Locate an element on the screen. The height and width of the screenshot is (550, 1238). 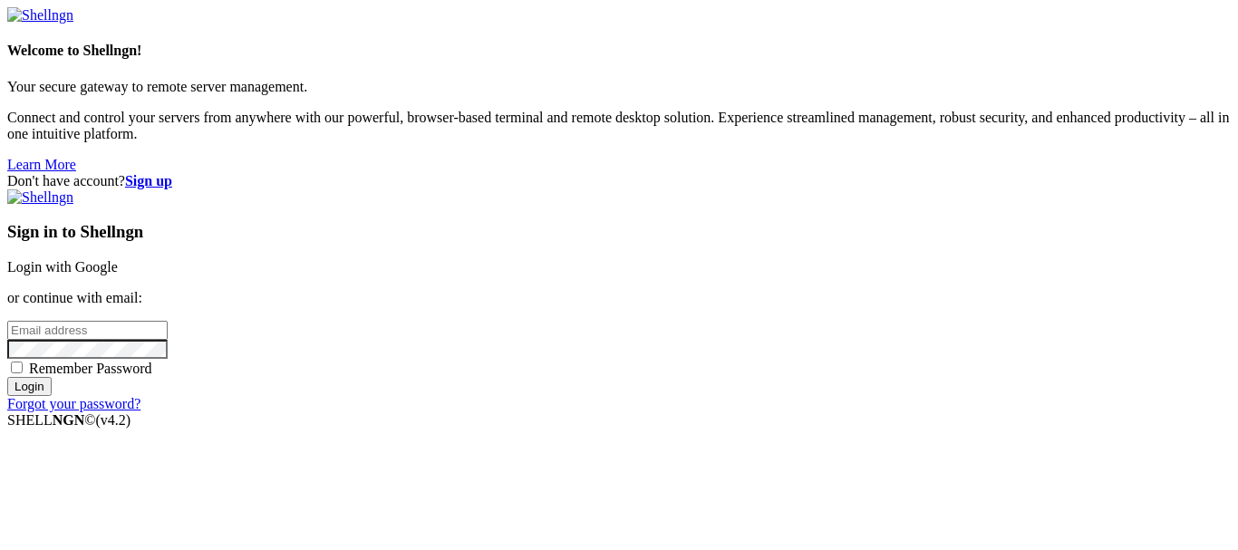
p: Connect and control your servers from anywhere with our powerful, browser-based terminal and remo... is located at coordinates (619, 126).